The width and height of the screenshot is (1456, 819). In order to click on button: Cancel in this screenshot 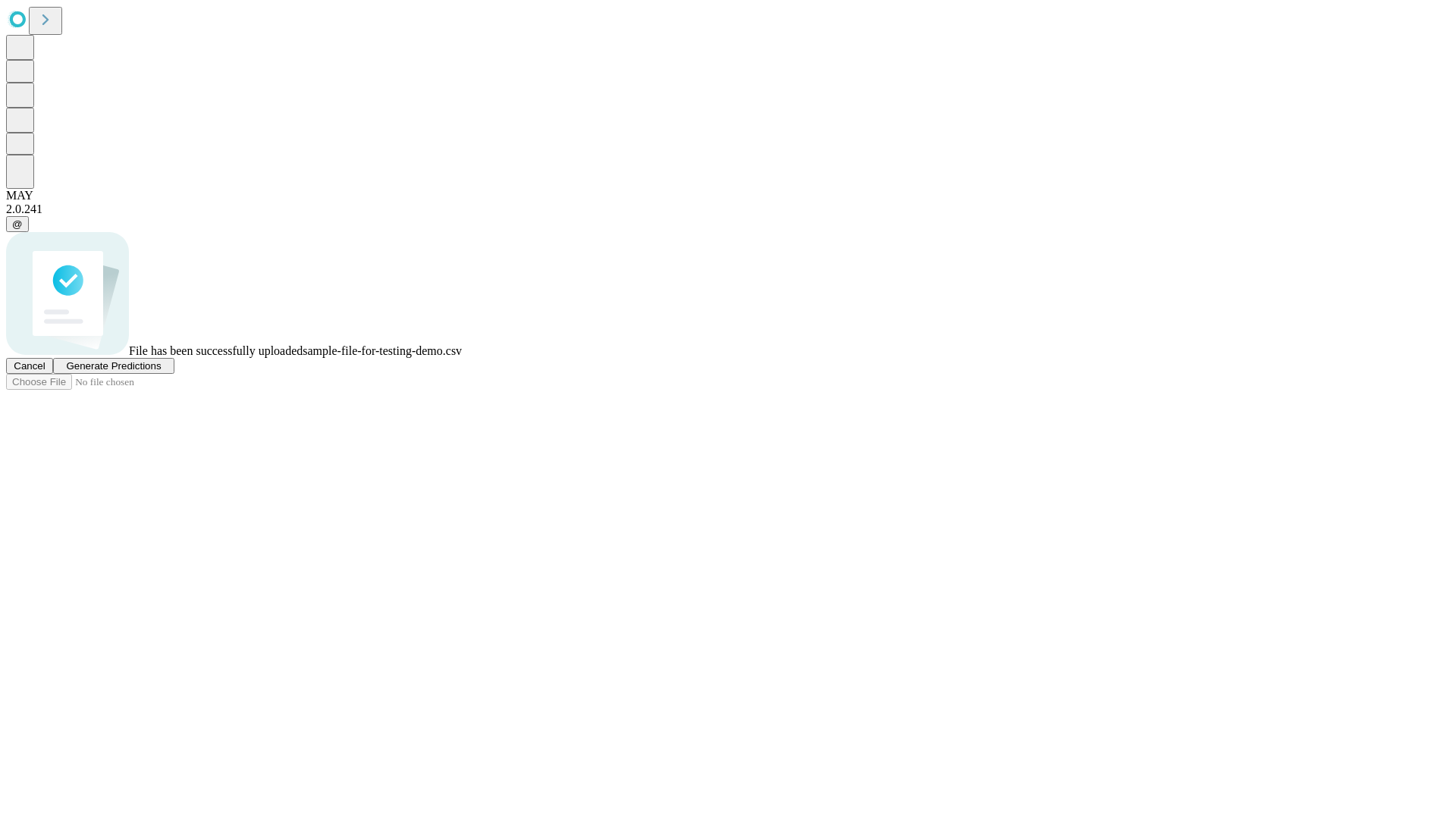, I will do `click(30, 365)`.